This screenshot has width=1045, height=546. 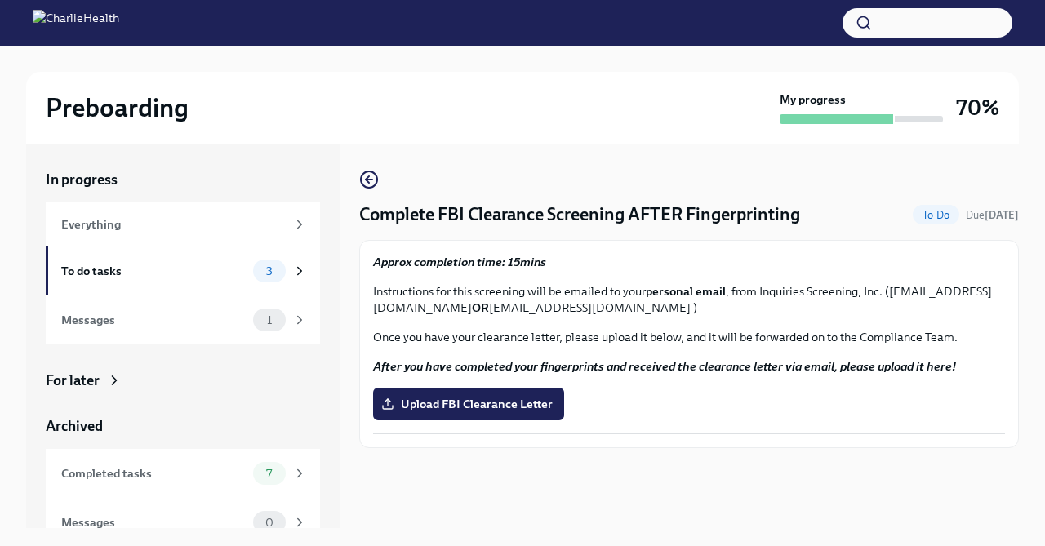 I want to click on div: Completed tasks, so click(x=153, y=474).